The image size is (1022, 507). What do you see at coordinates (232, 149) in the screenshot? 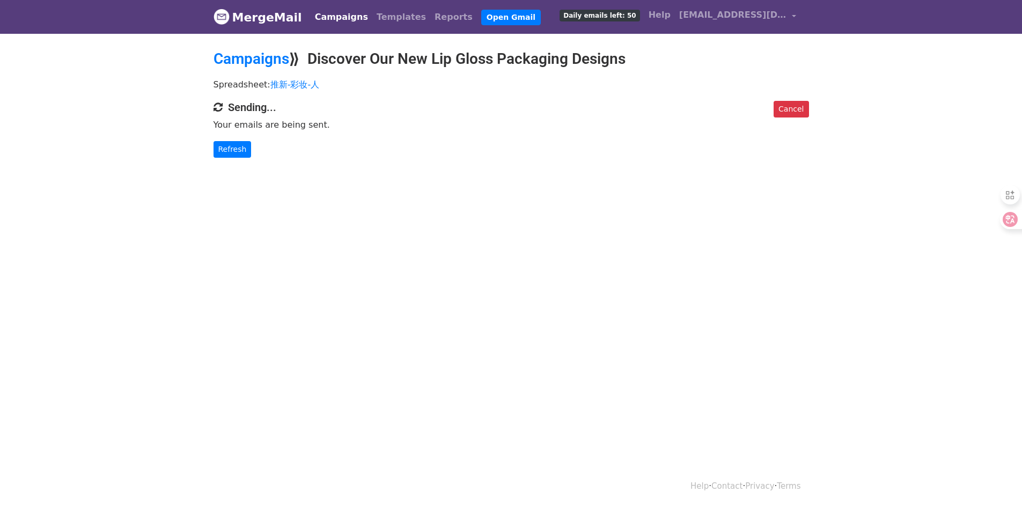
I see `a: Refresh` at bounding box center [232, 149].